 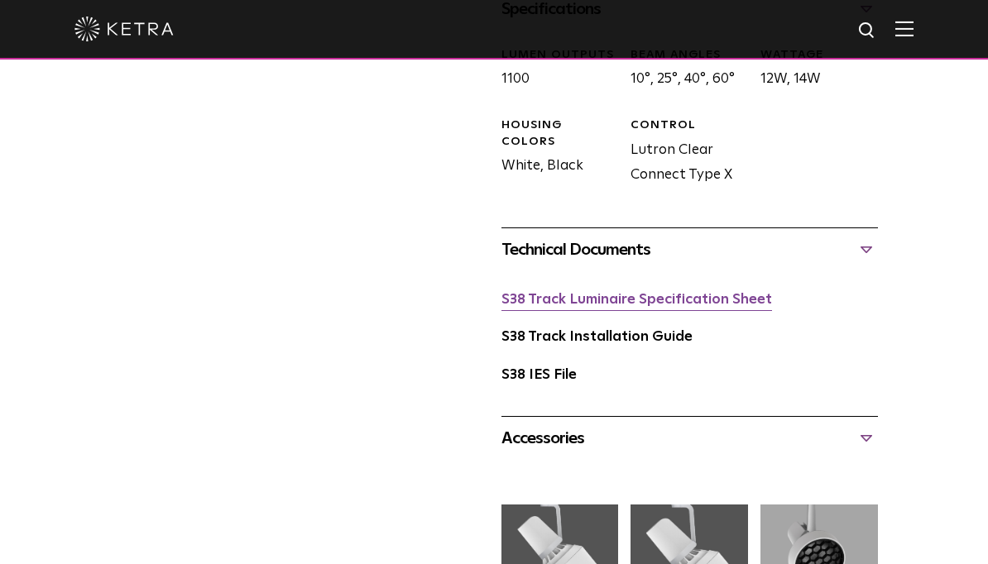 What do you see at coordinates (682, 69) in the screenshot?
I see `div: 10°, 25°, 40°, 60°` at bounding box center [682, 69].